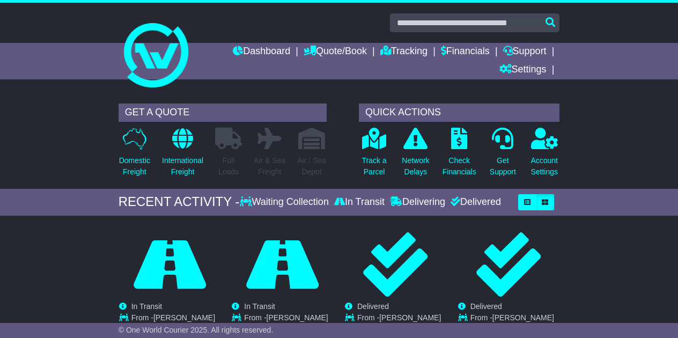 Image resolution: width=678 pixels, height=338 pixels. What do you see at coordinates (196, 330) in the screenshot?
I see `span: © One World Courier 2025. All rights reserved.` at bounding box center [196, 330].